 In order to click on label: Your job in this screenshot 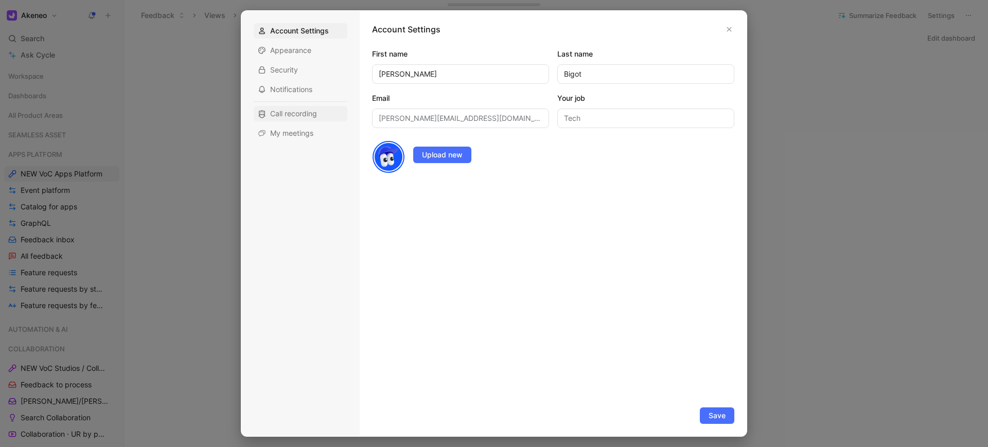, I will do `click(646, 98)`.